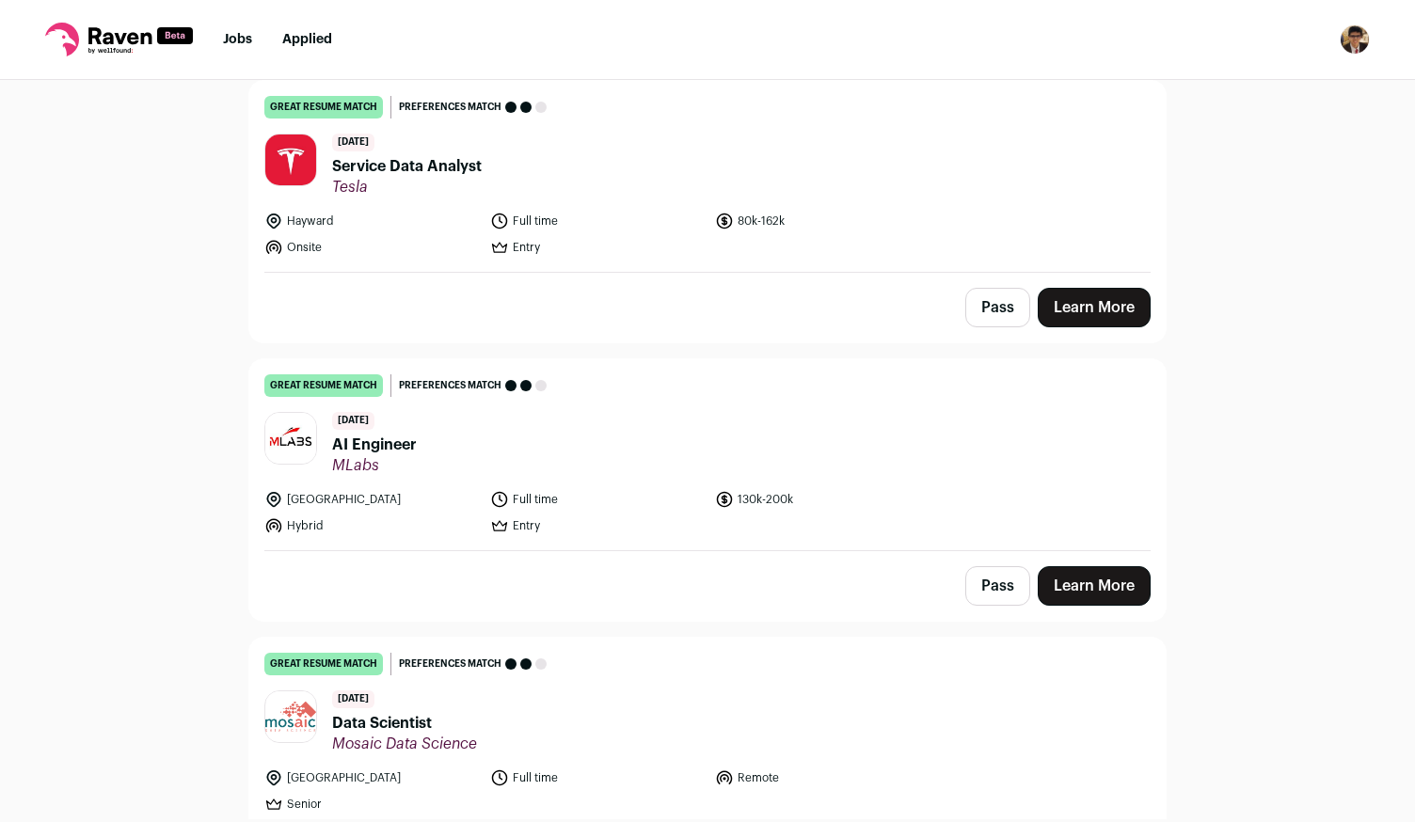 Image resolution: width=1415 pixels, height=822 pixels. What do you see at coordinates (406, 167) in the screenshot?
I see `span: Service Data Analyst` at bounding box center [406, 167].